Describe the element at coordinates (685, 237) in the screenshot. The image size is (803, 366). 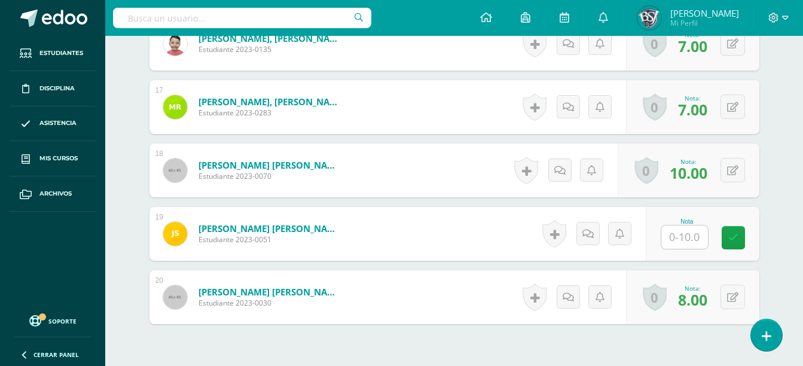
I see `input: 0-10.0` at that location.